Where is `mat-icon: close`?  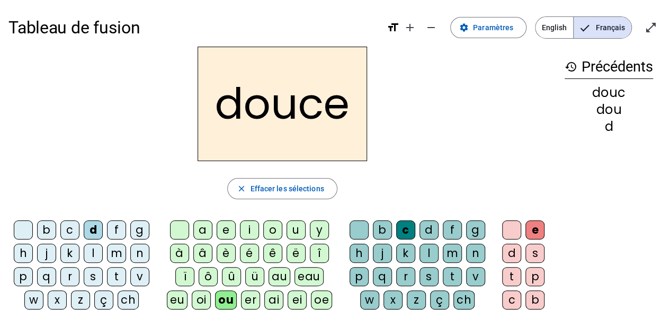
mat-icon: close is located at coordinates (241, 189).